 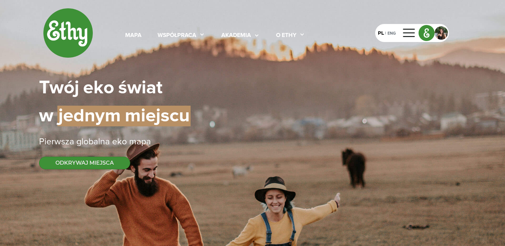 I want to click on img: logo_e.png, so click(x=426, y=33).